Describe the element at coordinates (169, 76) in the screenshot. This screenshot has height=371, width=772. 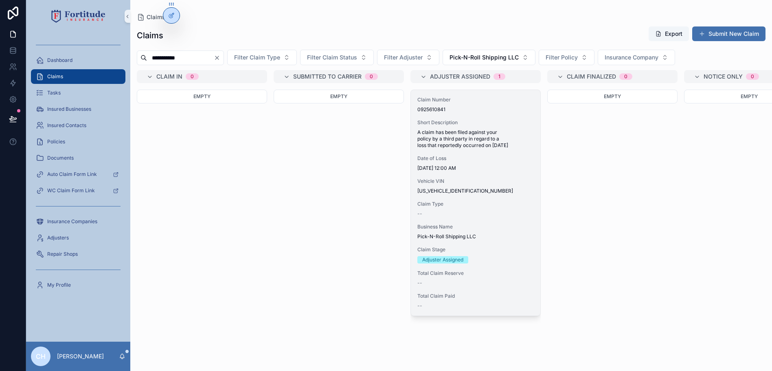
I see `span: Claim In` at that location.